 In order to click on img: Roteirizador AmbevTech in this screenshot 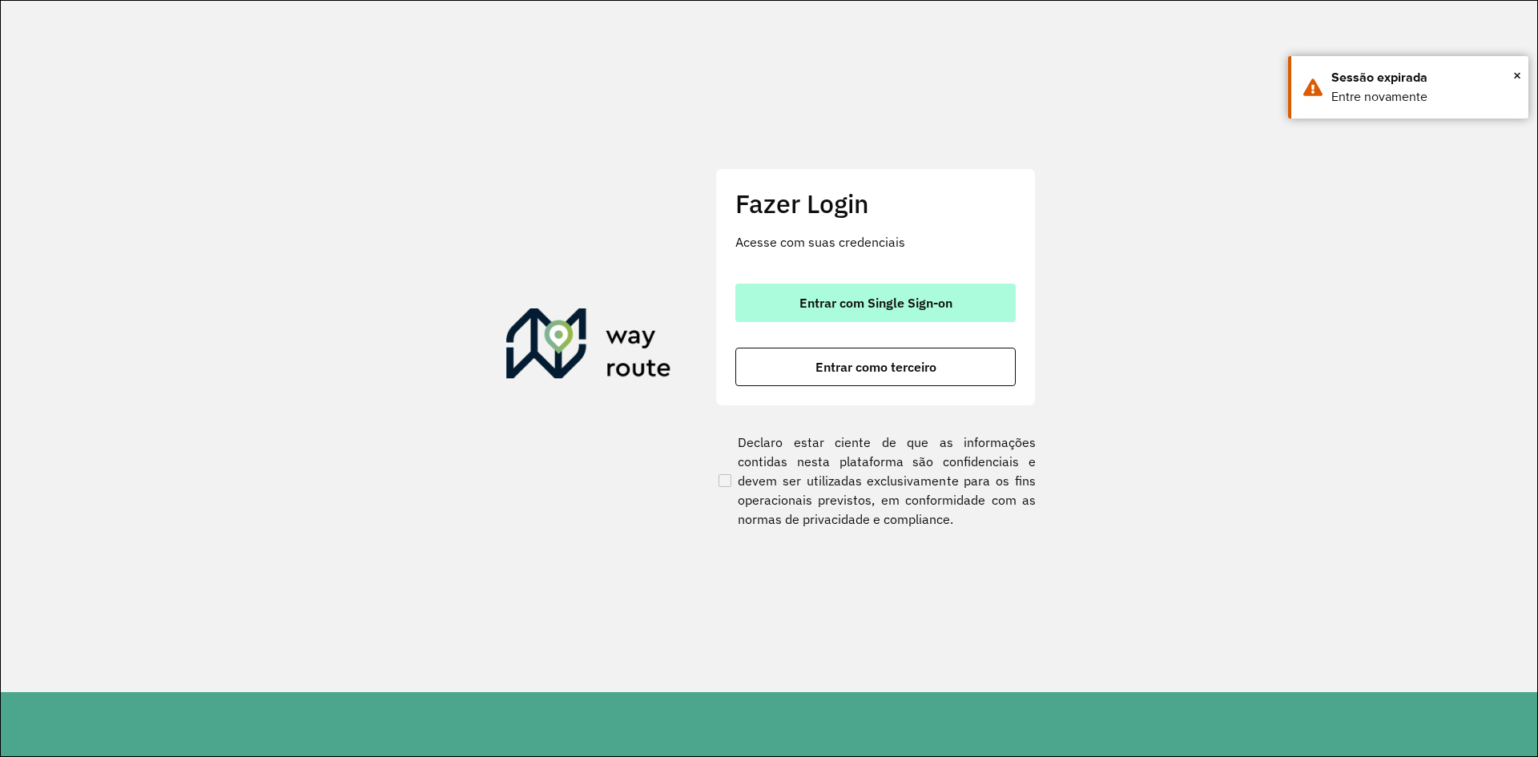, I will do `click(589, 347)`.